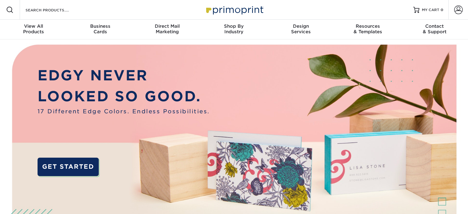 The width and height of the screenshot is (468, 214). Describe the element at coordinates (55, 10) in the screenshot. I see `input: SEARCH PRODUCTS.....` at that location.